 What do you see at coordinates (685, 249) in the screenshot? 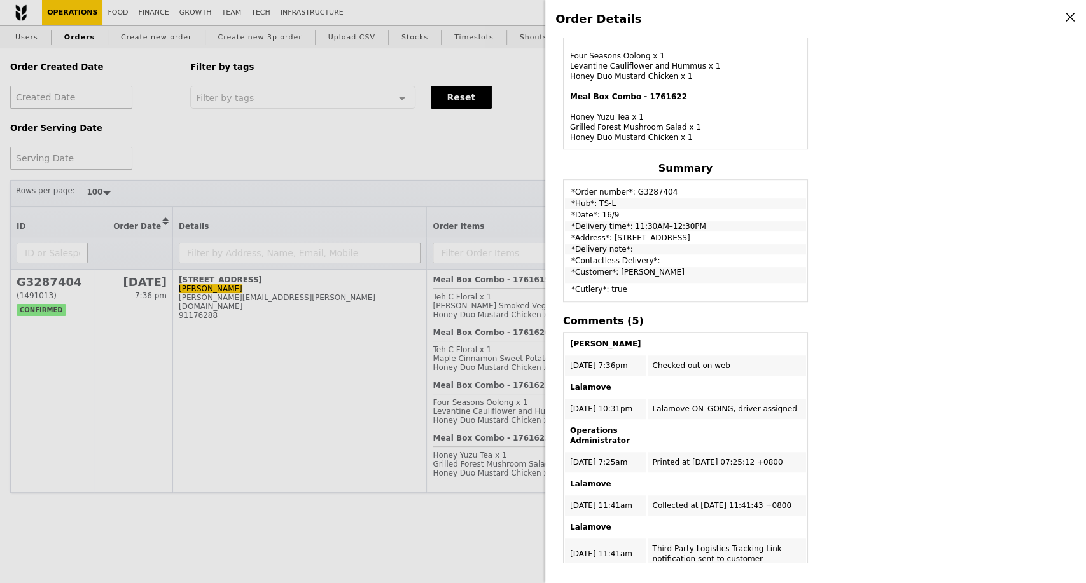
I see `td: *Delivery note*:` at bounding box center [685, 249].